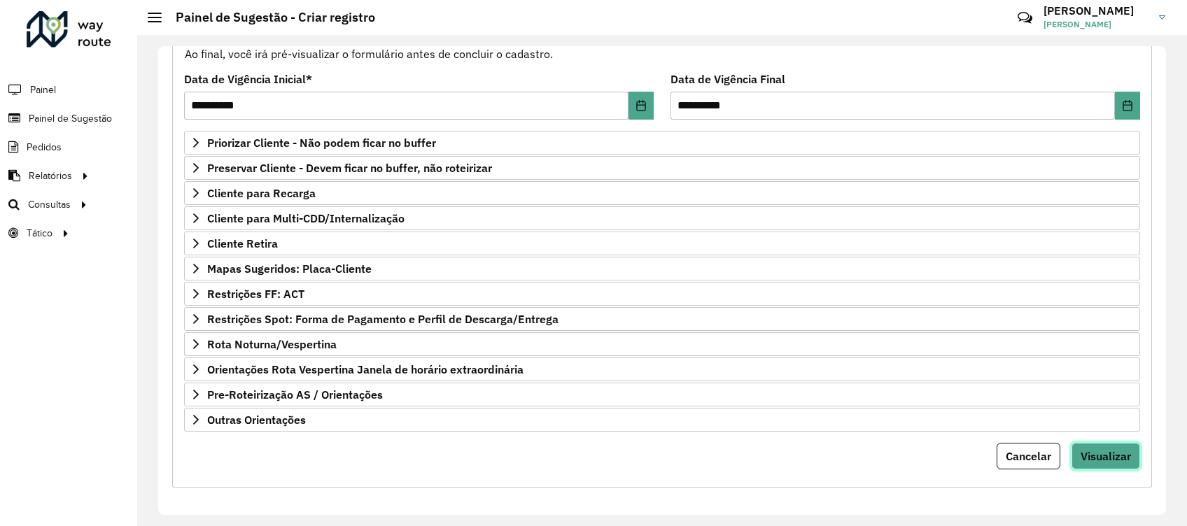 The image size is (1187, 526). I want to click on a: Restrições FF: ACT, so click(662, 294).